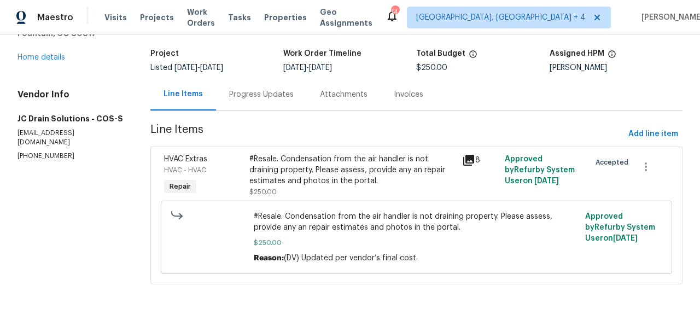 The height and width of the screenshot is (315, 700). Describe the element at coordinates (409, 95) in the screenshot. I see `div: Invoices` at that location.